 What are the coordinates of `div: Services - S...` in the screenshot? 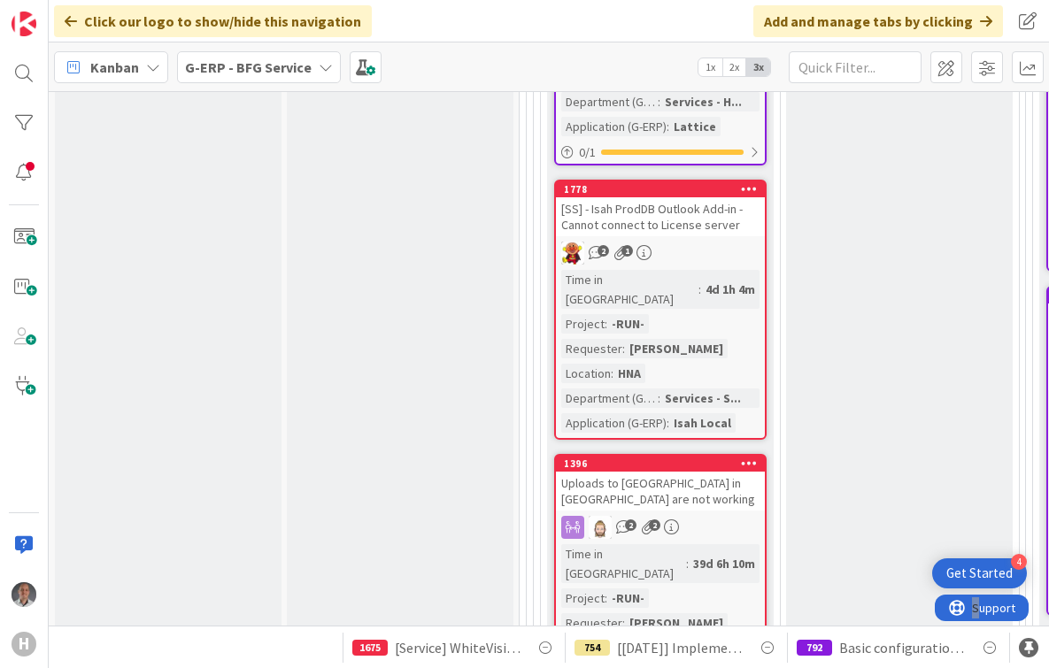 It's located at (703, 398).